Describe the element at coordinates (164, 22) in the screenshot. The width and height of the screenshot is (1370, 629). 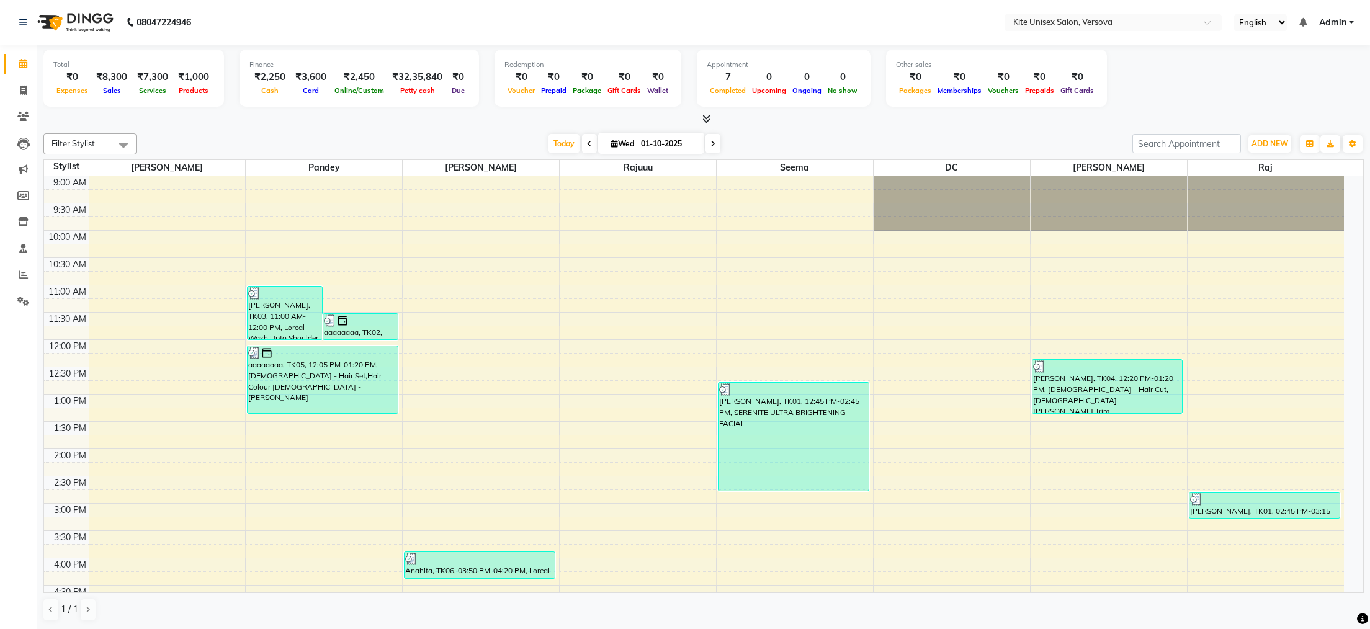
I see `b: 08047224946` at that location.